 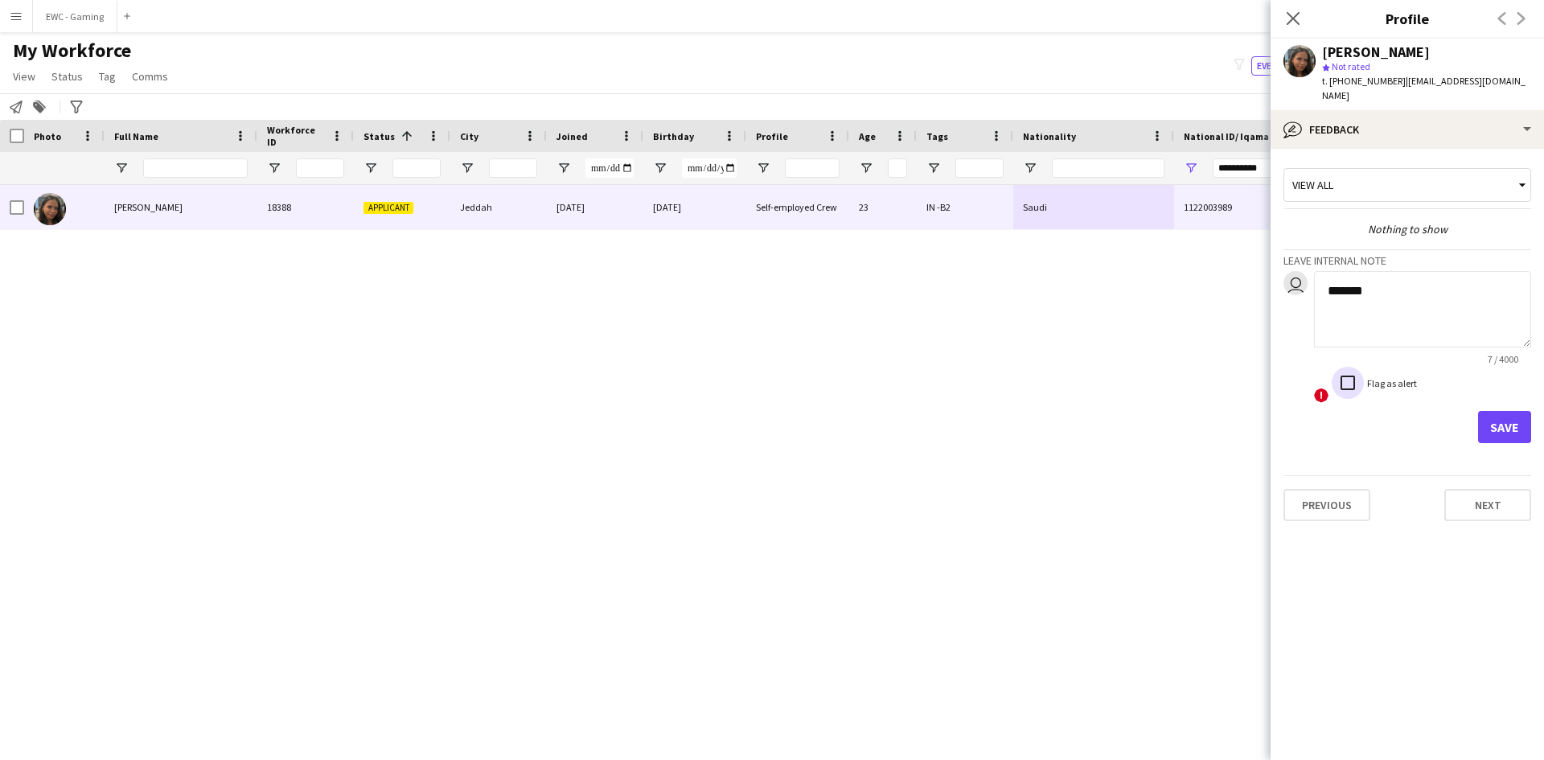 What do you see at coordinates (1327, 505) in the screenshot?
I see `button: Previous` at bounding box center [1327, 505].